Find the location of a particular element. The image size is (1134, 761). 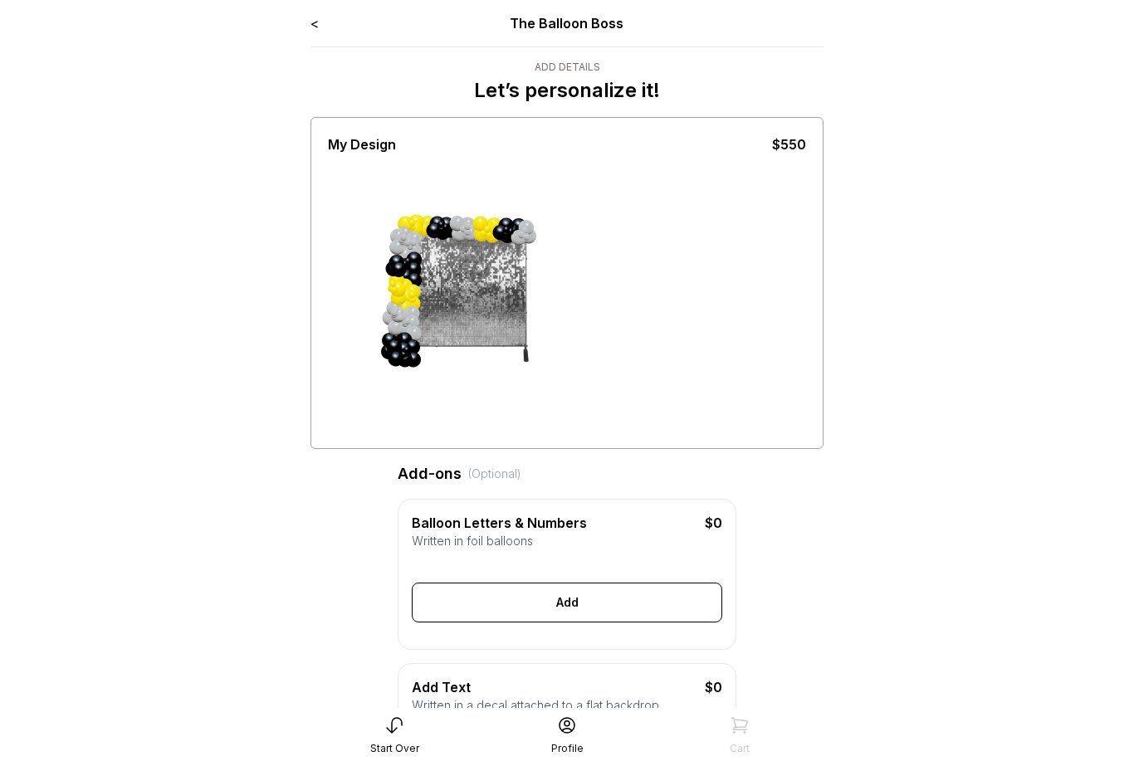

div: Start Over is located at coordinates (394, 749).